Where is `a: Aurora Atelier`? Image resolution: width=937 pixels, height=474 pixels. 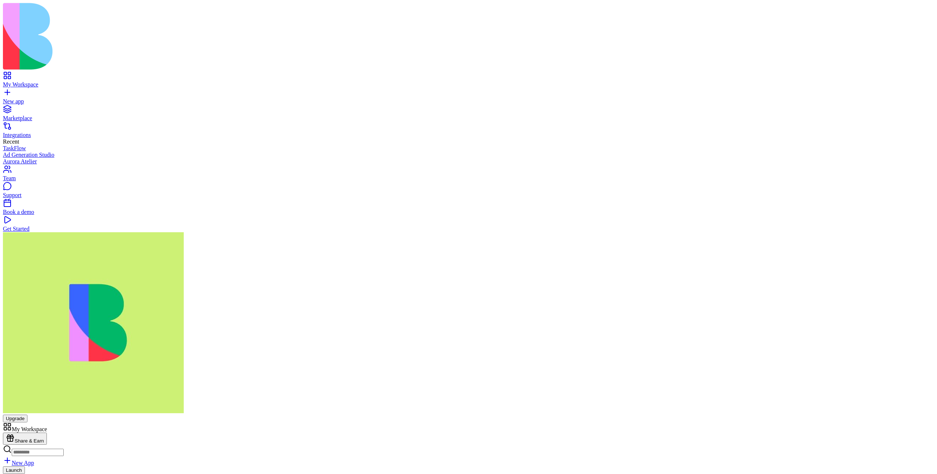
a: Aurora Atelier is located at coordinates (469, 161).